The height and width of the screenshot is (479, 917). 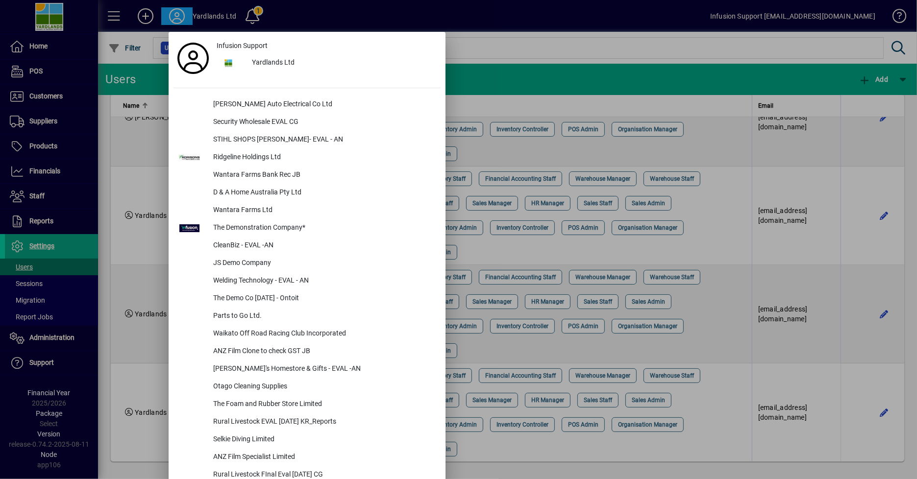 What do you see at coordinates (323, 352) in the screenshot?
I see `div: ANZ Film Clone to check GST JB` at bounding box center [323, 352].